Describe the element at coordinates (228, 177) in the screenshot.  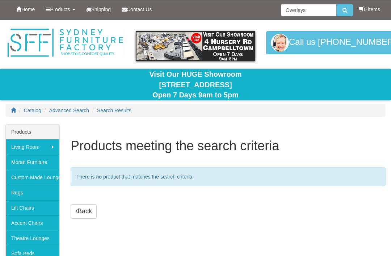
I see `div: There is no product that matches the search criteria.` at that location.